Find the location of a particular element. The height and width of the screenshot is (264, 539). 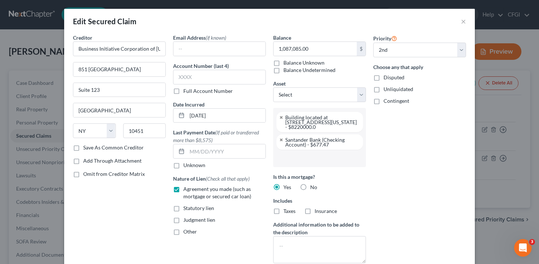

input: Enter address... is located at coordinates (119, 69).